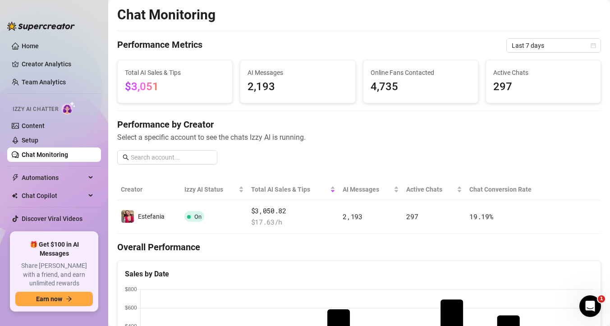  I want to click on span: Earn now, so click(49, 299).